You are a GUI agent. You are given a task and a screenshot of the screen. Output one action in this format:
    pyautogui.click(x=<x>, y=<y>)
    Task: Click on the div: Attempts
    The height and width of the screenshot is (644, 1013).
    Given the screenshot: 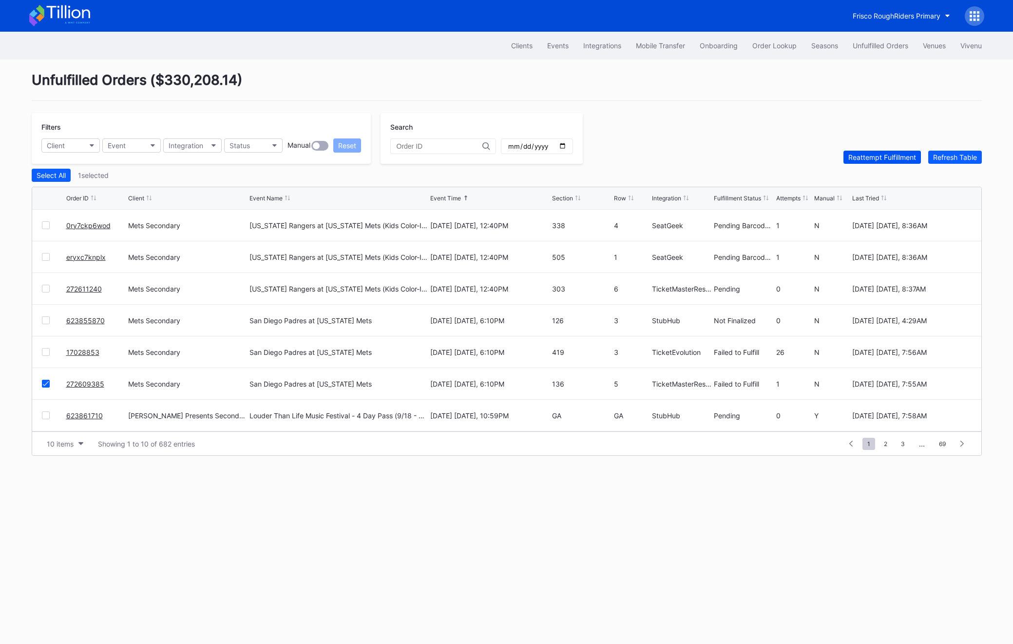 What is the action you would take?
    pyautogui.click(x=788, y=198)
    